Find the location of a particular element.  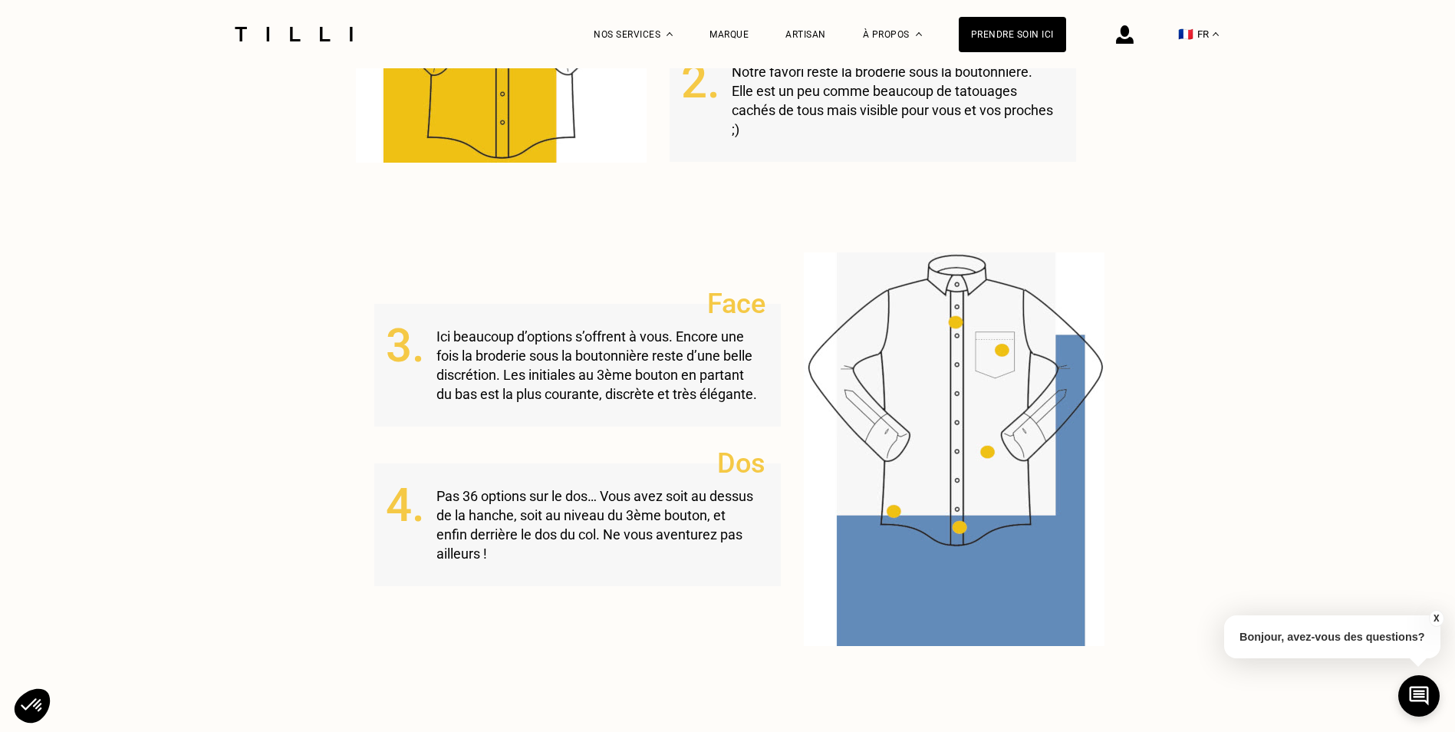

span: 2. is located at coordinates (700, 81).